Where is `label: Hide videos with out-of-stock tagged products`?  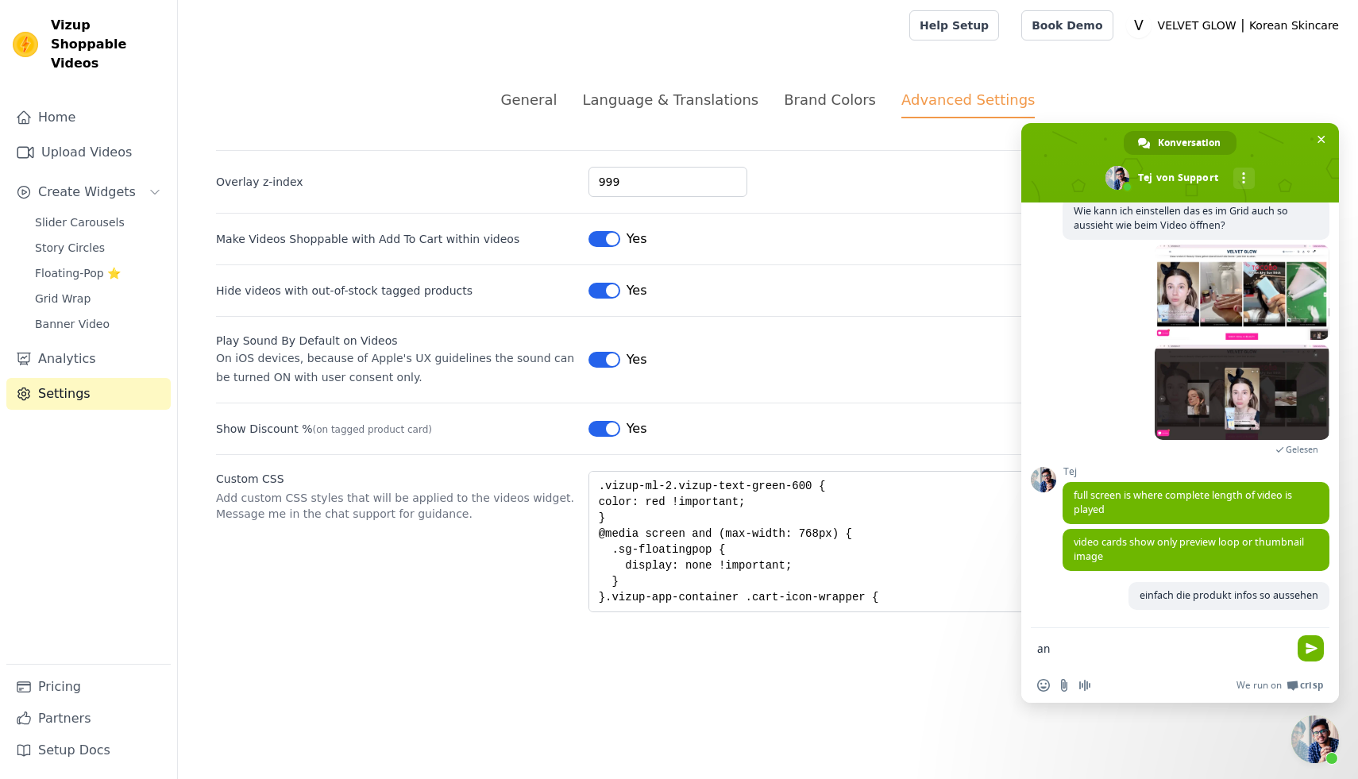 label: Hide videos with out-of-stock tagged products is located at coordinates (395, 291).